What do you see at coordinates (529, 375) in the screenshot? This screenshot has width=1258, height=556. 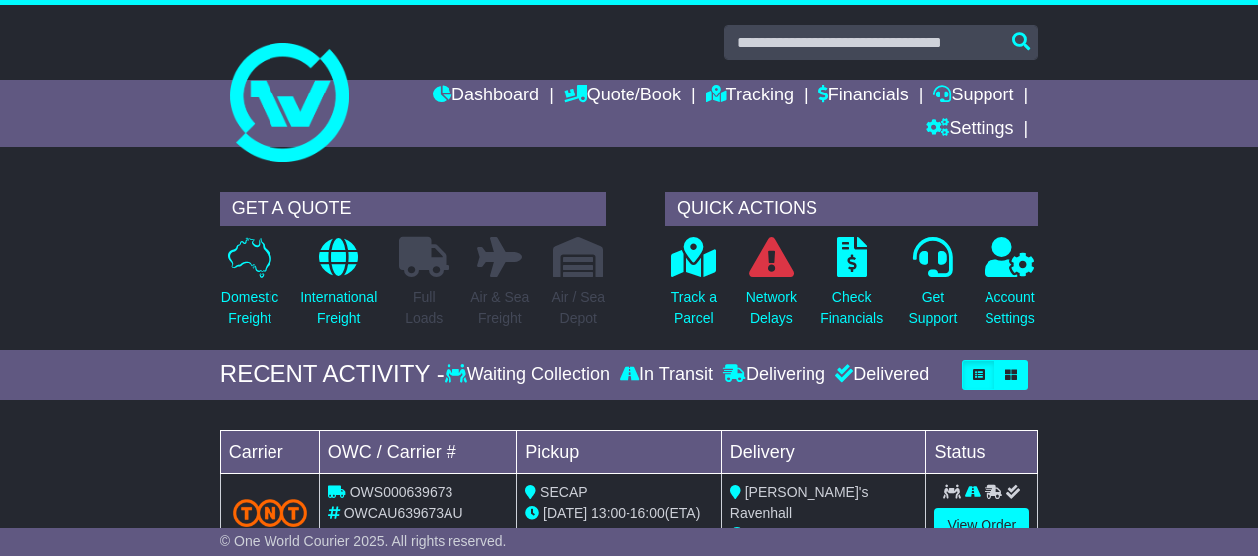 I see `div: Waiting Collection` at bounding box center [529, 375].